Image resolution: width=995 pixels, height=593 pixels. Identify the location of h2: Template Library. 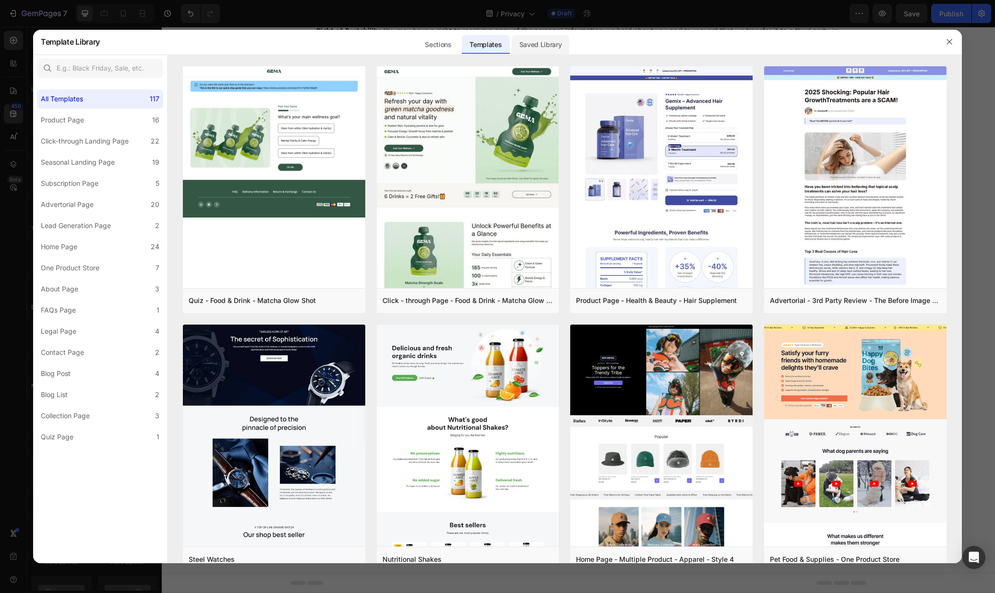
(70, 42).